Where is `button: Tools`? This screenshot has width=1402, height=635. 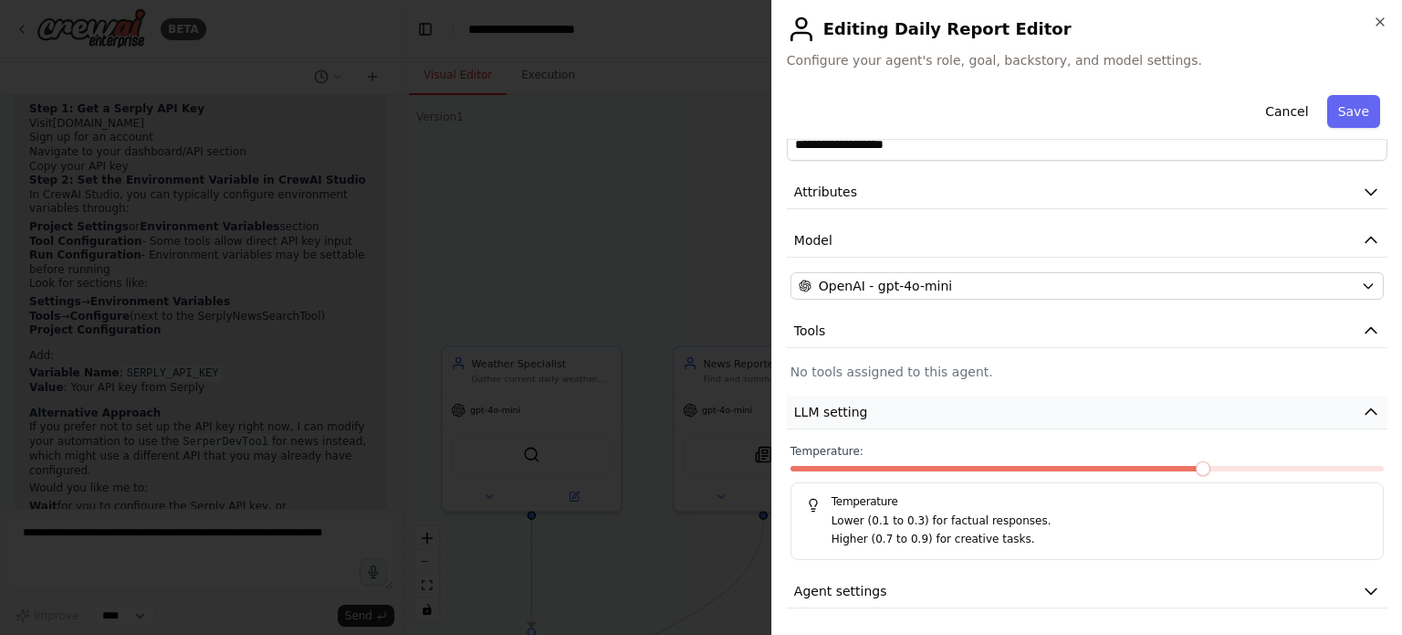 button: Tools is located at coordinates (1087, 331).